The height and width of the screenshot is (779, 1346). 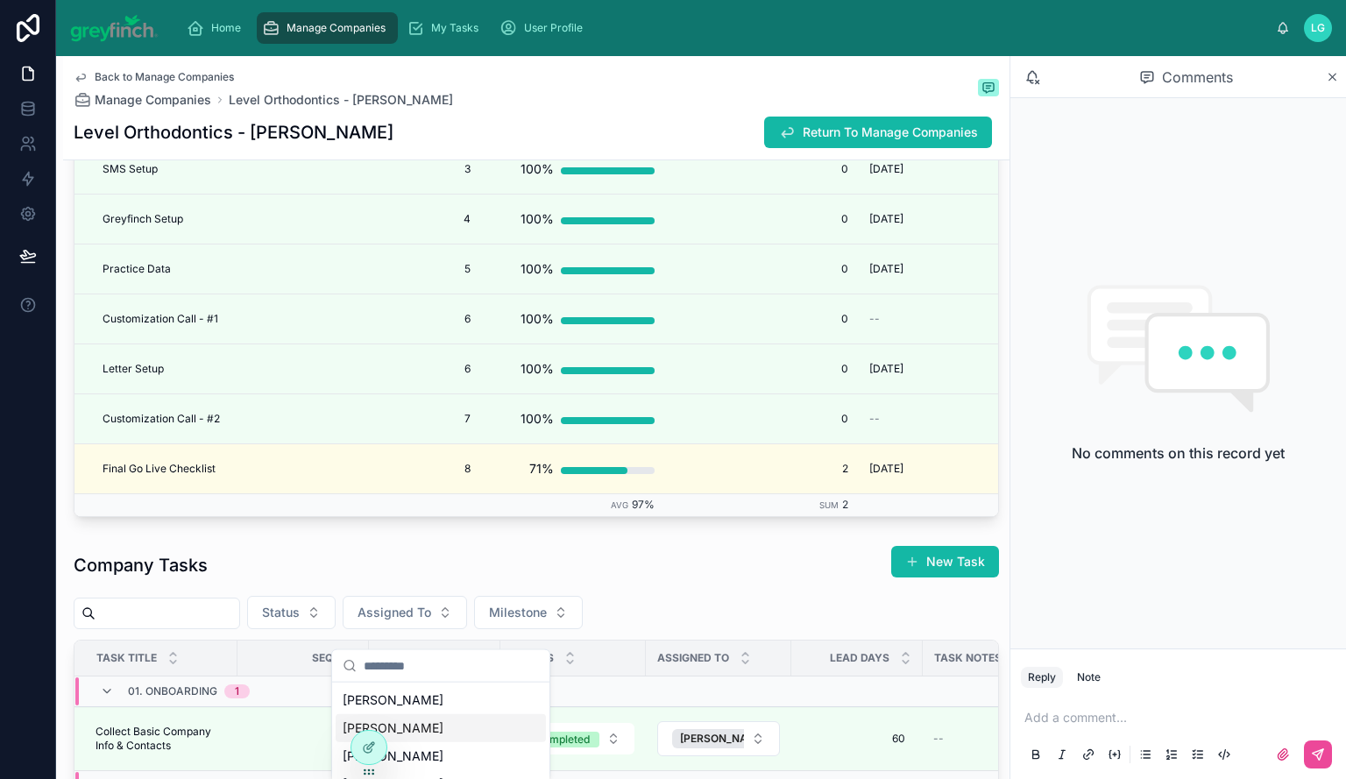 I want to click on button: Reply, so click(x=1042, y=677).